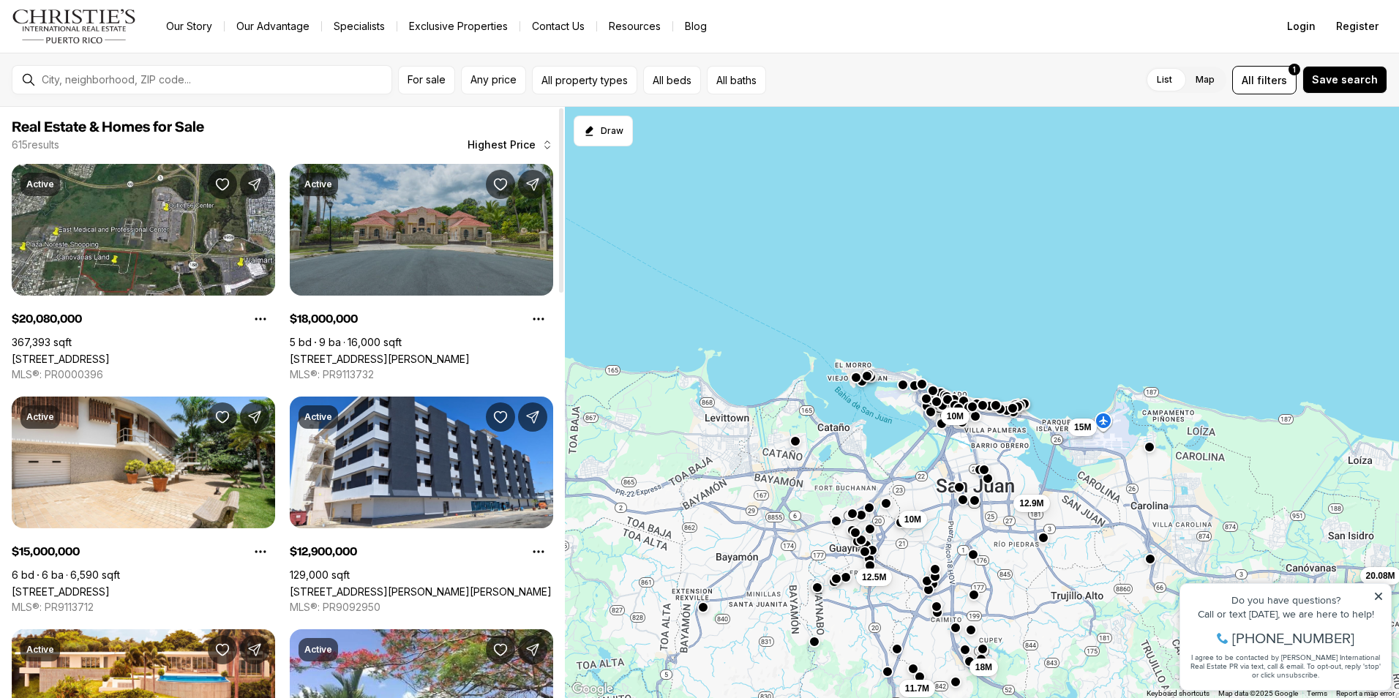 The width and height of the screenshot is (1399, 698). Describe the element at coordinates (696, 26) in the screenshot. I see `a: Blog` at that location.